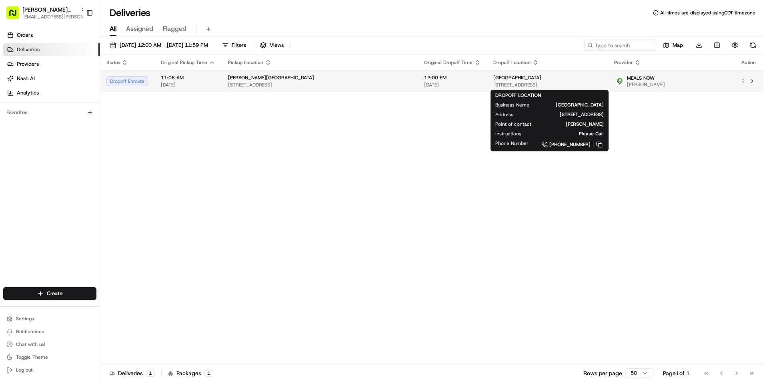  Describe the element at coordinates (28, 50) in the screenshot. I see `span: Deliveries` at that location.